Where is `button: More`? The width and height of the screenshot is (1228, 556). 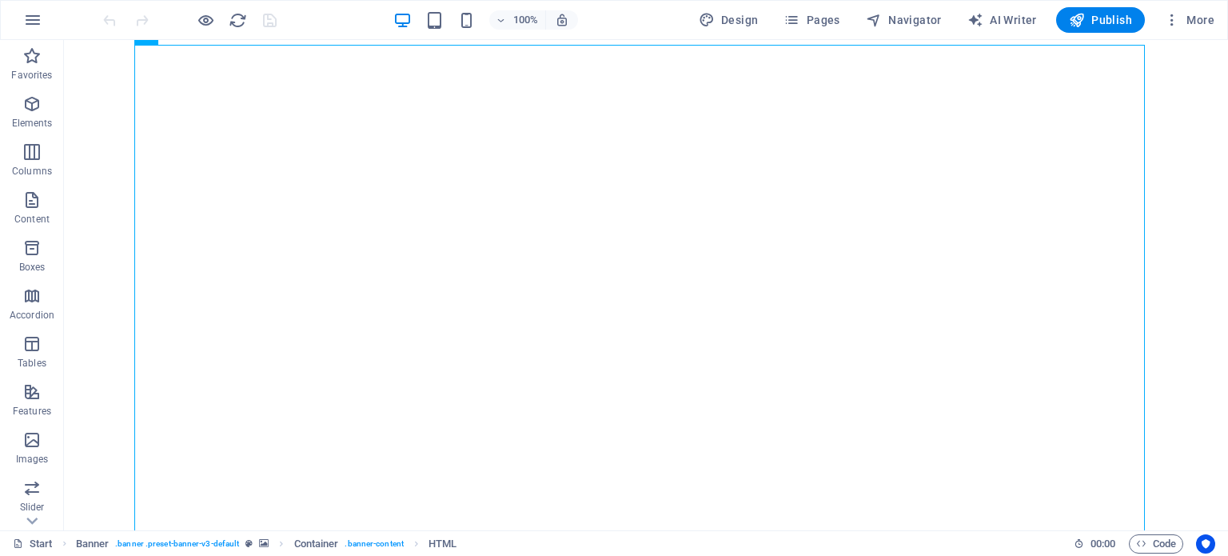
button: More is located at coordinates (1189, 20).